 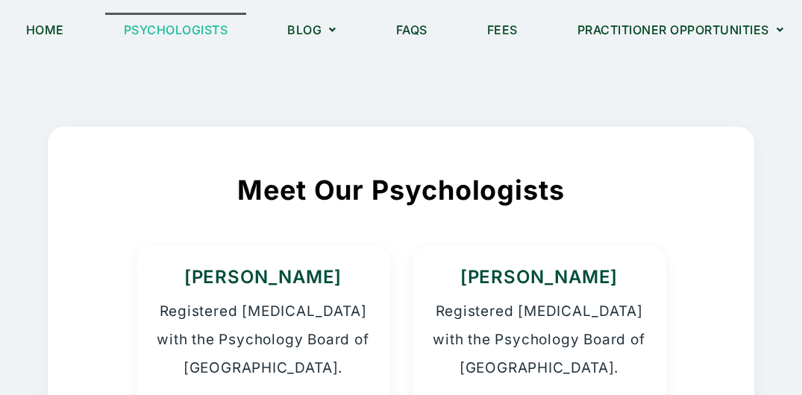 What do you see at coordinates (45, 30) in the screenshot?
I see `a: Home` at bounding box center [45, 30].